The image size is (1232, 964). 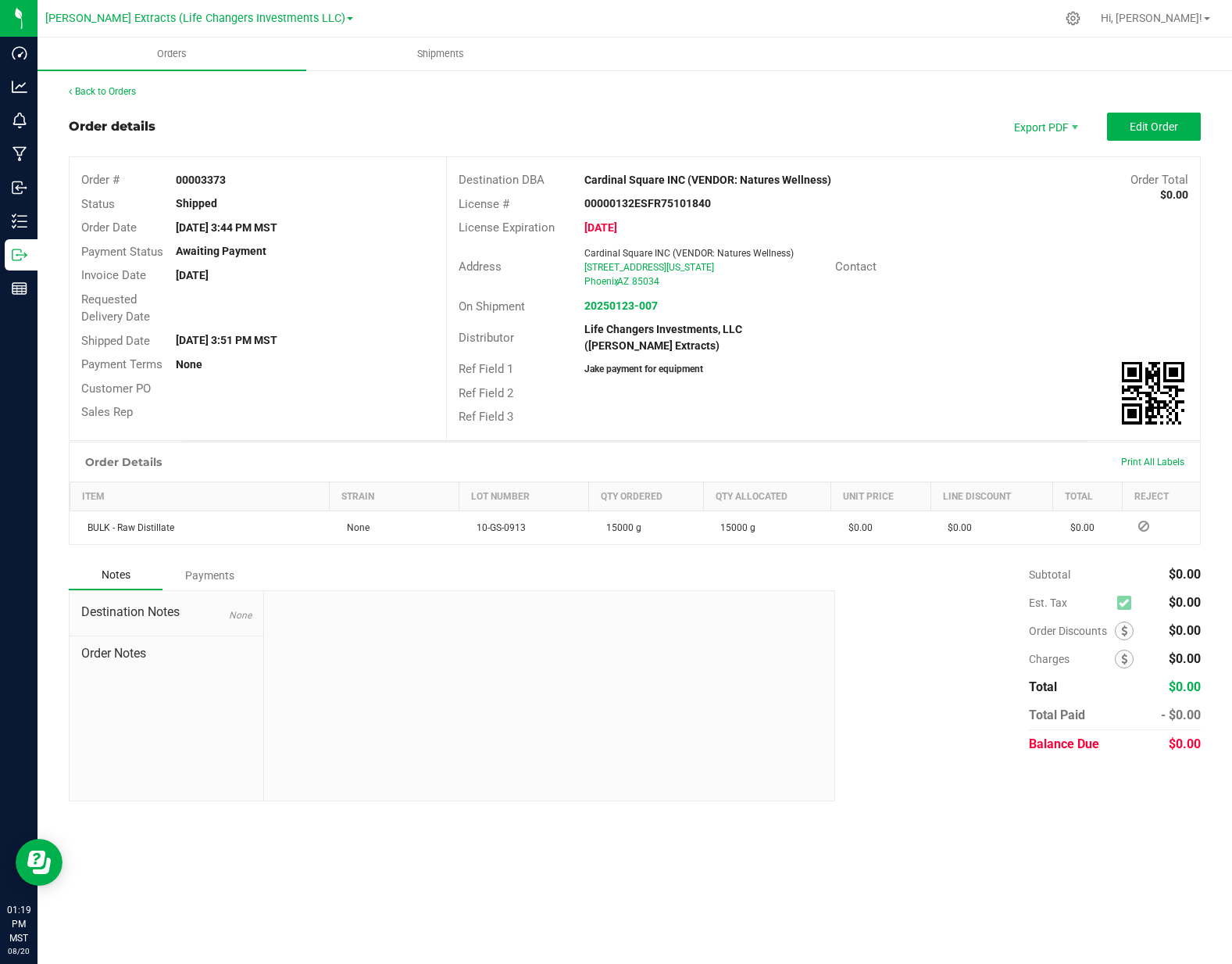 What do you see at coordinates (767, 496) in the screenshot?
I see `th: Qty Allocated` at bounding box center [767, 496].